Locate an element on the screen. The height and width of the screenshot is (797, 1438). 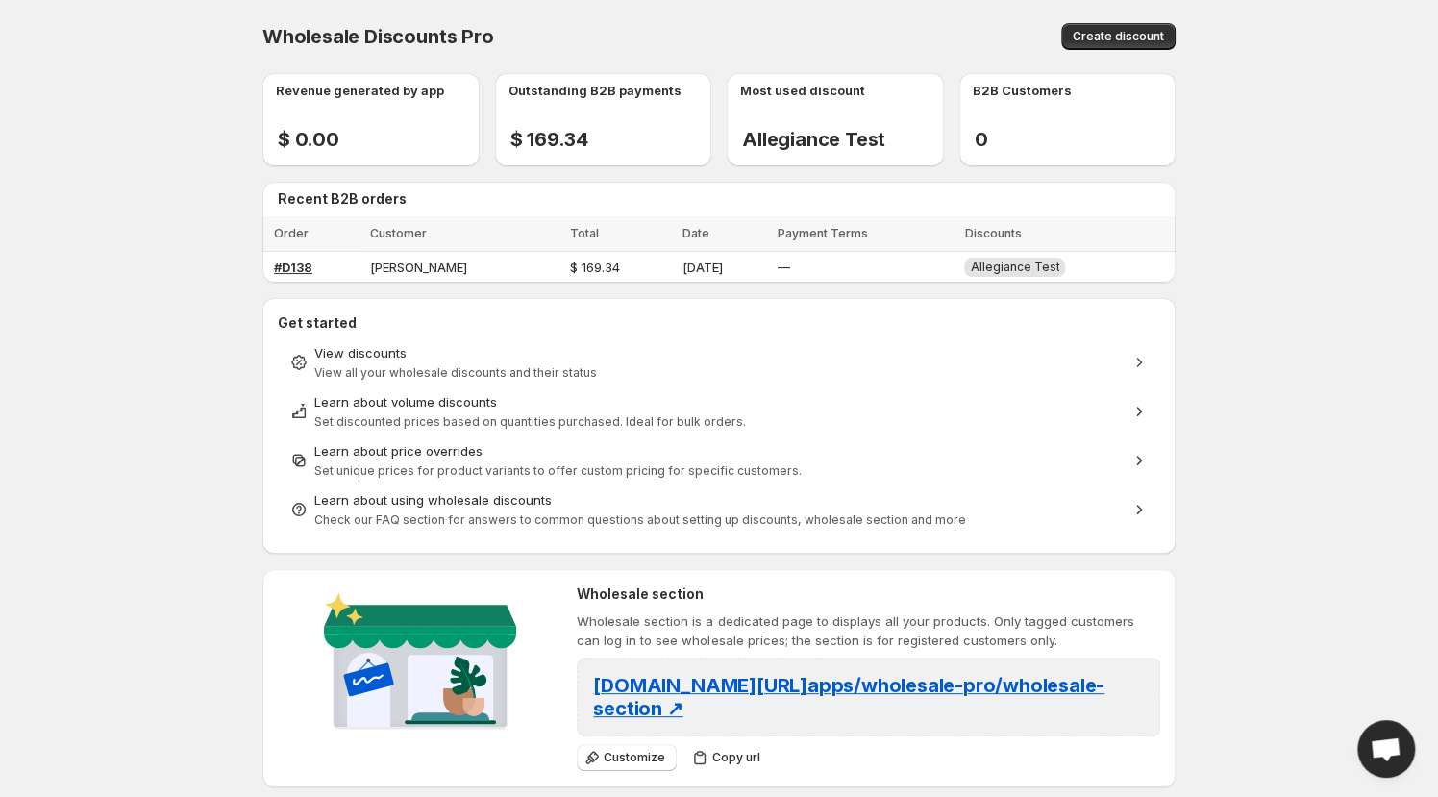
h2: $ 0.00 is located at coordinates (309, 139).